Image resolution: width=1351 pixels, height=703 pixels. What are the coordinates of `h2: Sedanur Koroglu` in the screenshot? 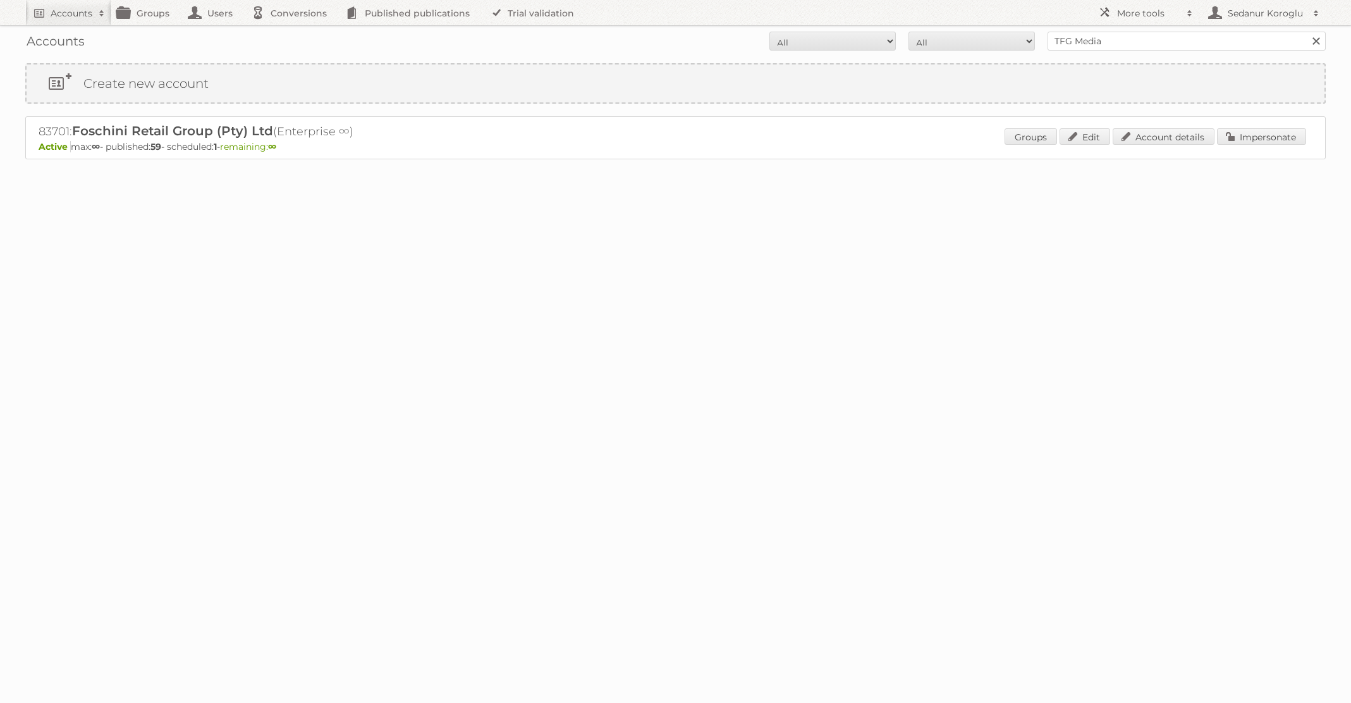 It's located at (1266, 13).